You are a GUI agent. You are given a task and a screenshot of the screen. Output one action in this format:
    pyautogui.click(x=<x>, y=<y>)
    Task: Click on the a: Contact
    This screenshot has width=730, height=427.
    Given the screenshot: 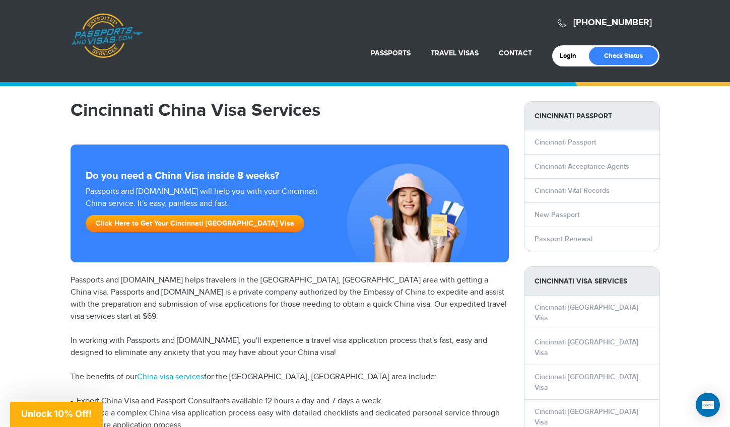 What is the action you would take?
    pyautogui.click(x=515, y=53)
    